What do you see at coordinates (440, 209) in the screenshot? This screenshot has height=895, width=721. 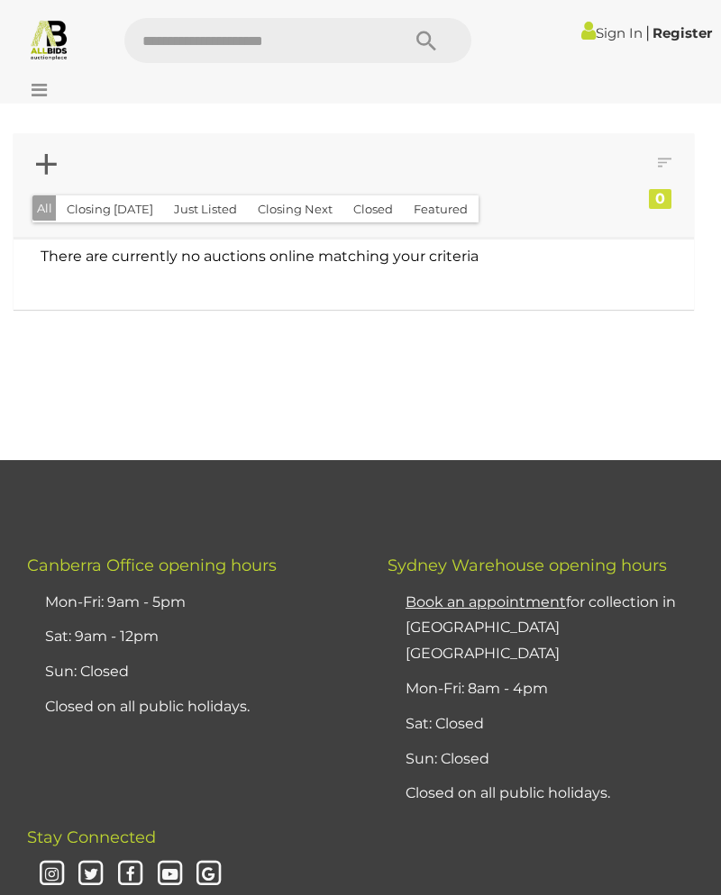 I see `button: Featured` at bounding box center [440, 209].